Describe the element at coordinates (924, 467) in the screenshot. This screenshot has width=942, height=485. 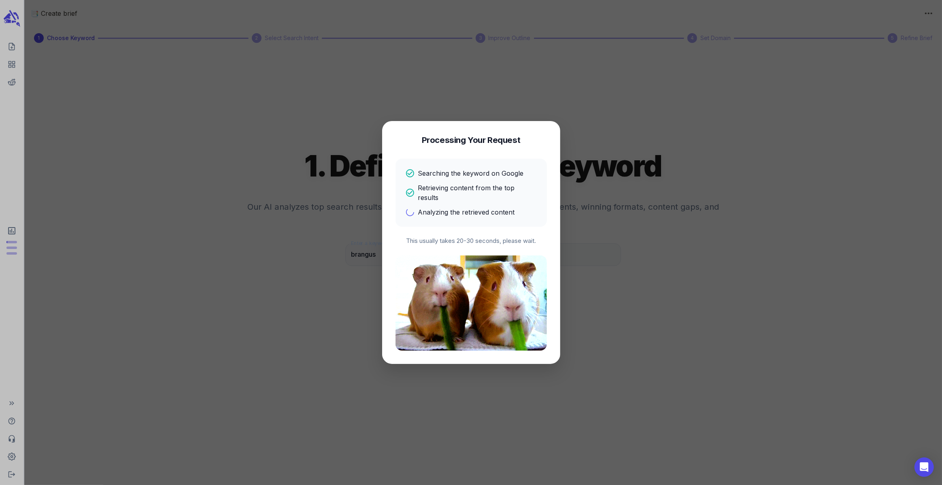
I see `div: Open Intercom Messenger` at that location.